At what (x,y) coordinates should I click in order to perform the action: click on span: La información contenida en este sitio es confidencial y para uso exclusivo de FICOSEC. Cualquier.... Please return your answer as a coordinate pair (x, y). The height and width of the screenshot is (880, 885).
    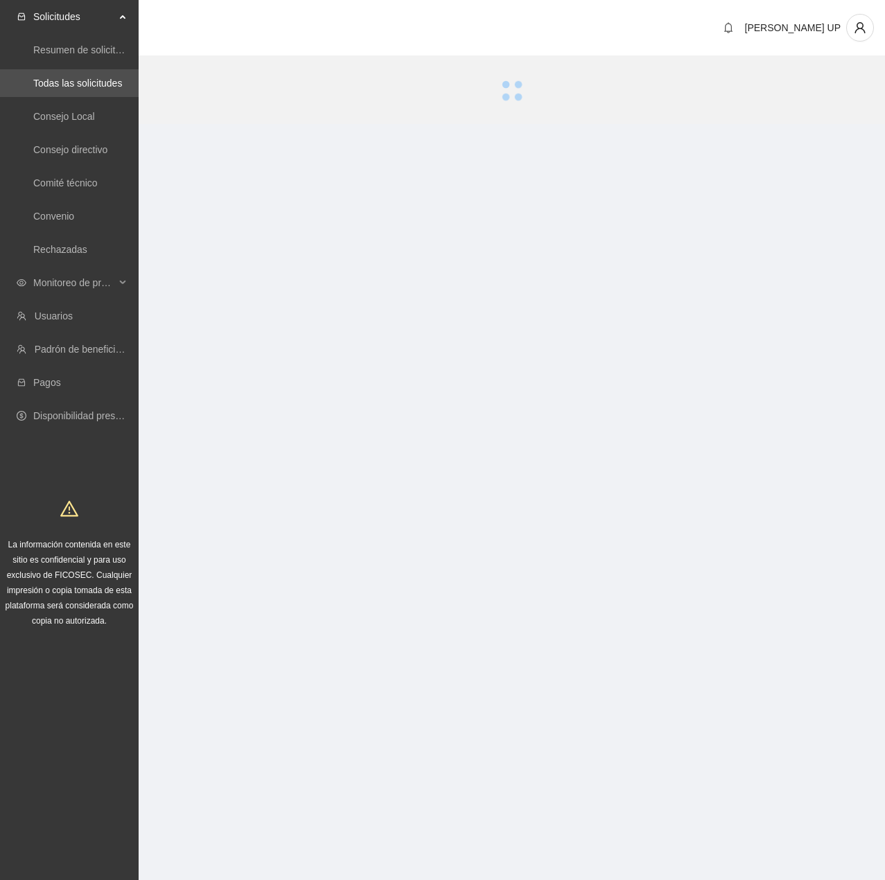
    Looking at the image, I should click on (69, 583).